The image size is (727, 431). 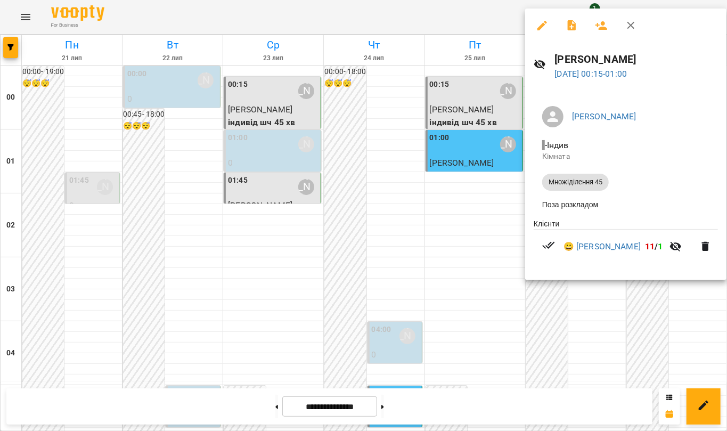 I want to click on svg: Візит сплачено, so click(x=548, y=245).